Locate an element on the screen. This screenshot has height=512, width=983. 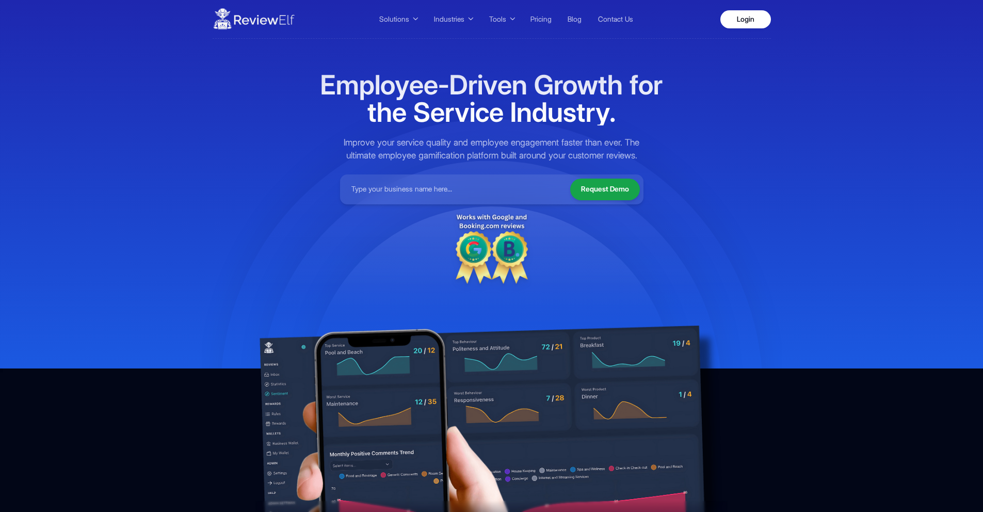
button: Industries is located at coordinates (452, 19).